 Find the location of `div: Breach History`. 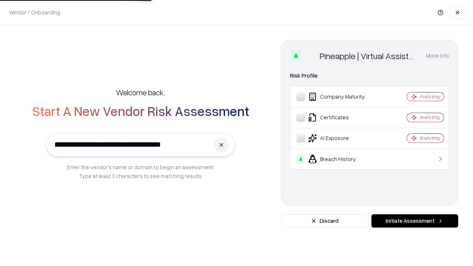

div: Breach History is located at coordinates (340, 159).